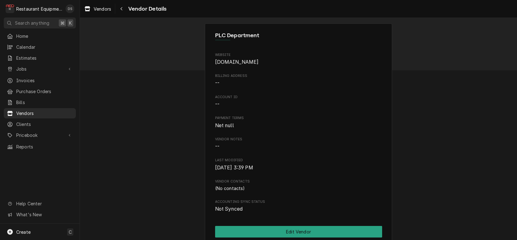 This screenshot has width=517, height=240. I want to click on div: R, so click(10, 9).